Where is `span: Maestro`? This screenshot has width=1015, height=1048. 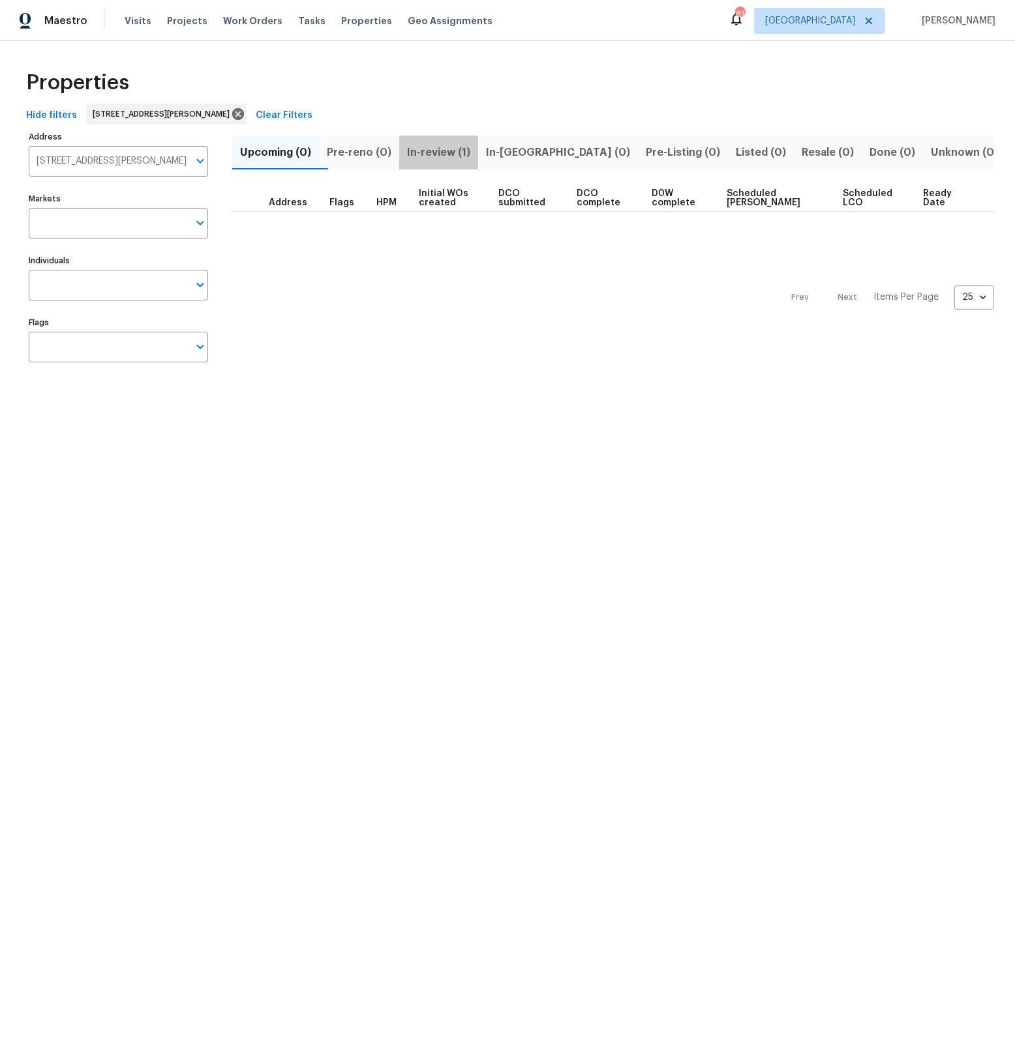
span: Maestro is located at coordinates (66, 21).